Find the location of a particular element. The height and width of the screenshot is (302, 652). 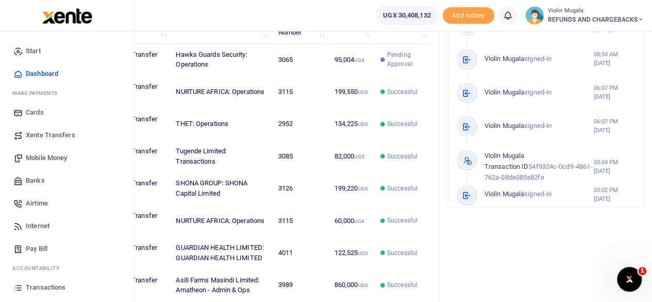

span: Banks is located at coordinates (35, 180).